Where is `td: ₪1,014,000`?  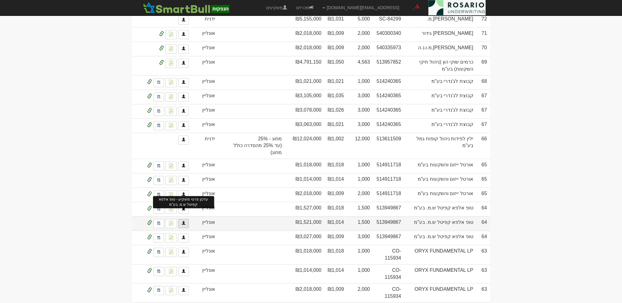
td: ₪1,014,000 is located at coordinates (305, 180).